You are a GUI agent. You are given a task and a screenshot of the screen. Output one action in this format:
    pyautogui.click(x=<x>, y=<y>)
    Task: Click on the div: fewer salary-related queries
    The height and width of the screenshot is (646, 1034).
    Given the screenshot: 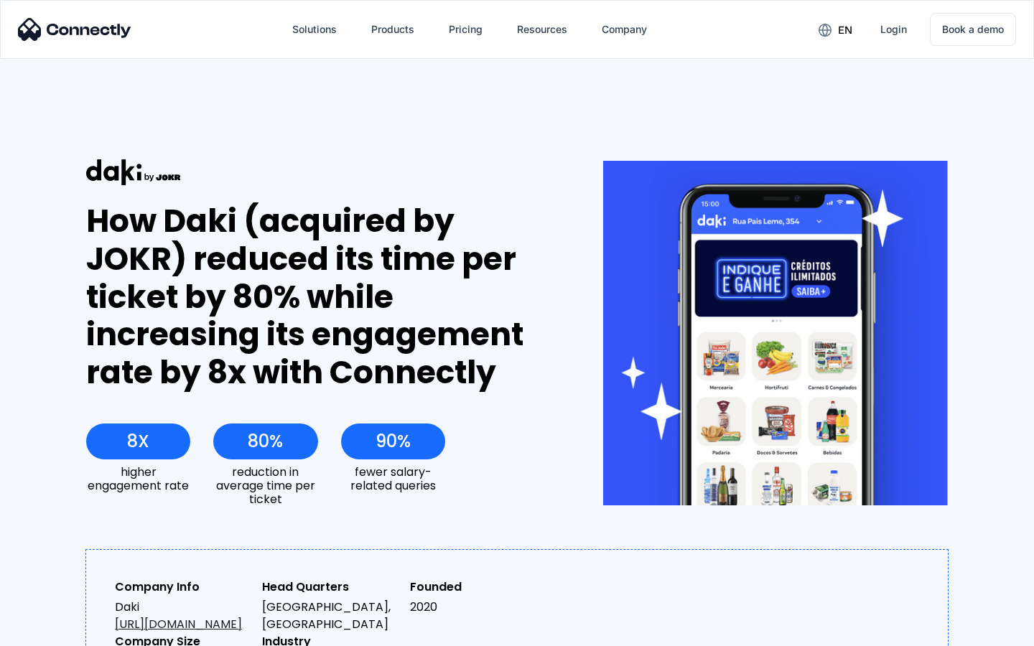 What is the action you would take?
    pyautogui.click(x=393, y=479)
    